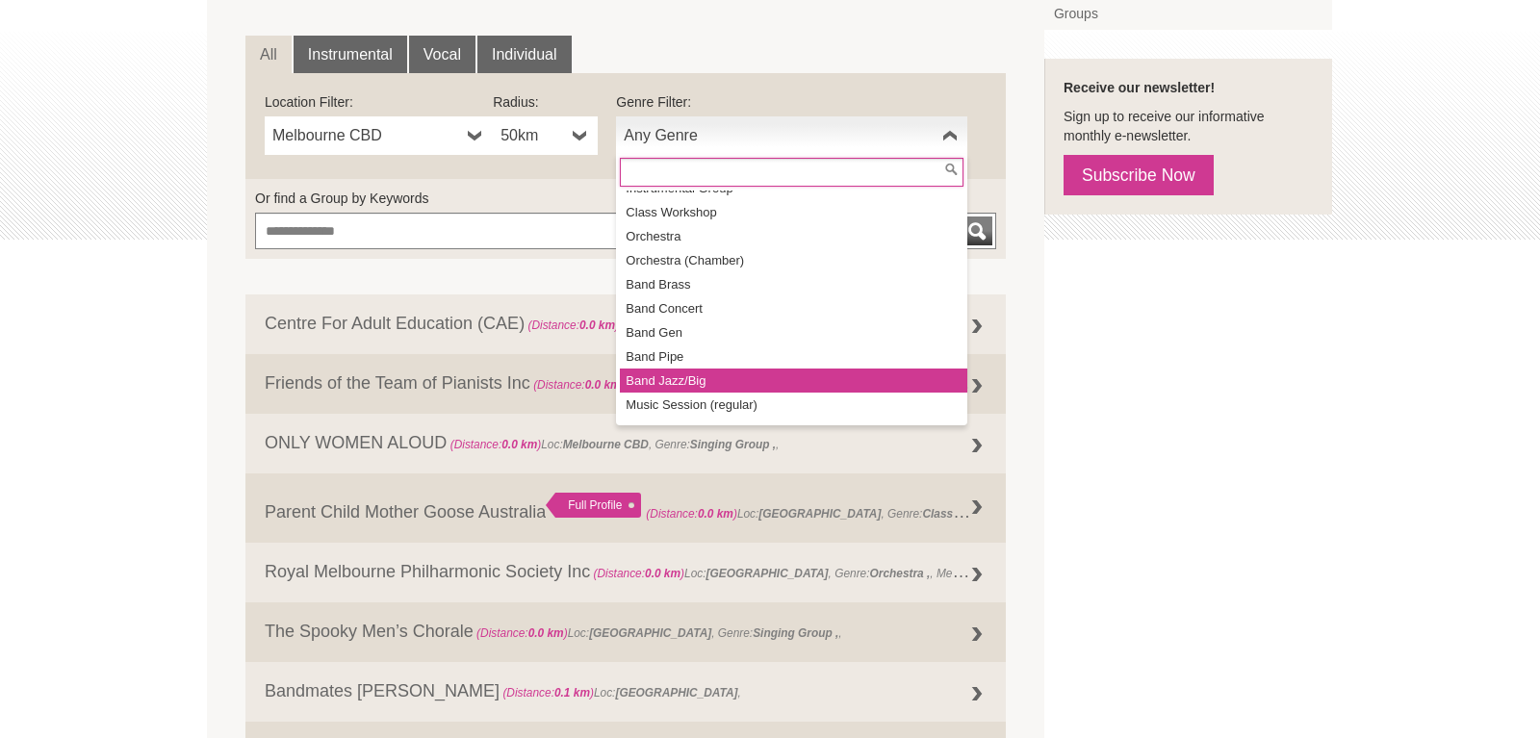 This screenshot has width=1540, height=738. I want to click on a: Subscribe Now, so click(1139, 175).